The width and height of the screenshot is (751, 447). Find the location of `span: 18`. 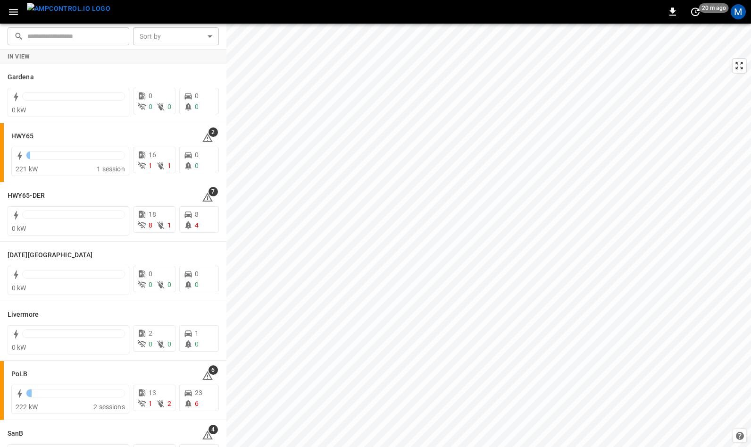

span: 18 is located at coordinates (152, 214).